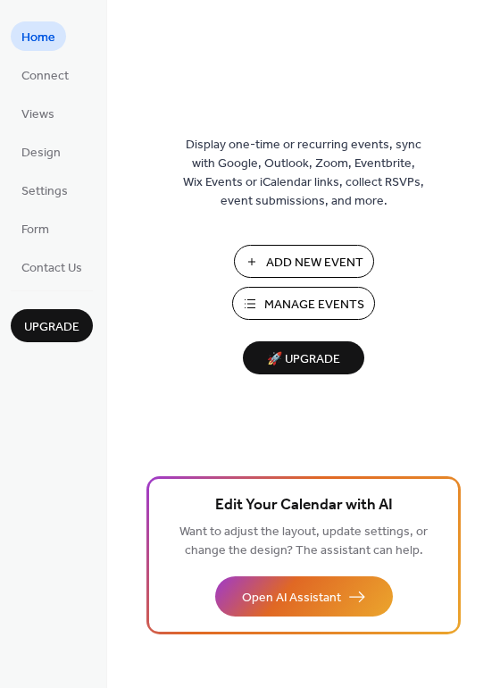 Image resolution: width=500 pixels, height=688 pixels. Describe the element at coordinates (304, 506) in the screenshot. I see `span: Edit Your Calendar with AI` at that location.